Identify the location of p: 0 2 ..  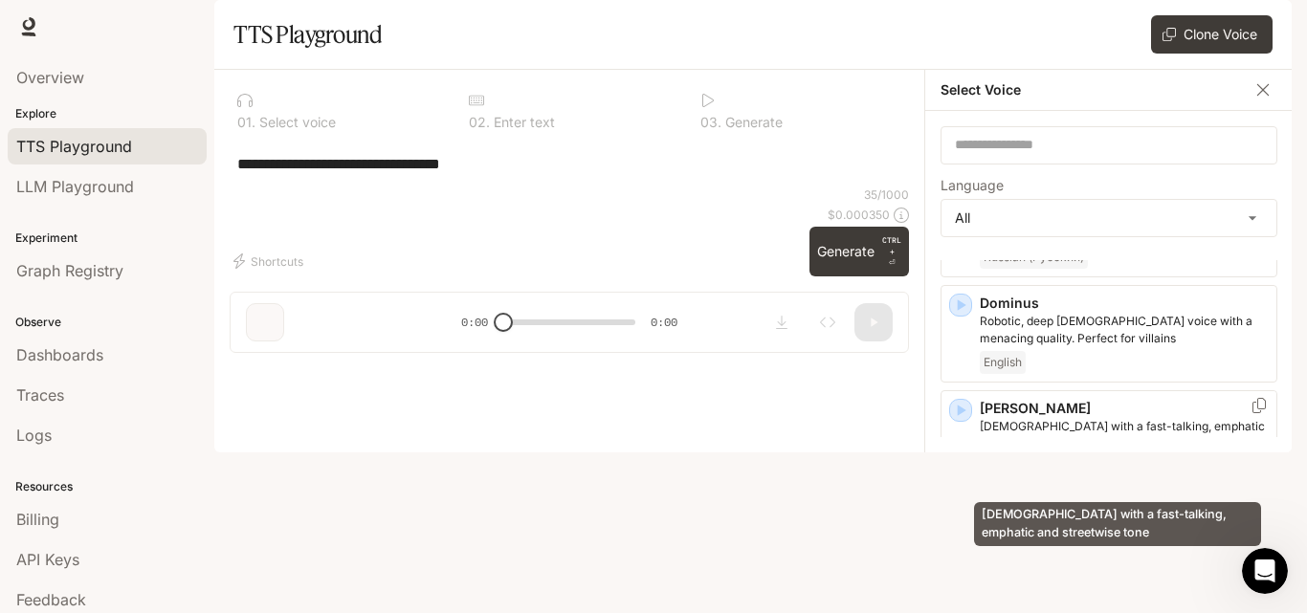
(479, 122).